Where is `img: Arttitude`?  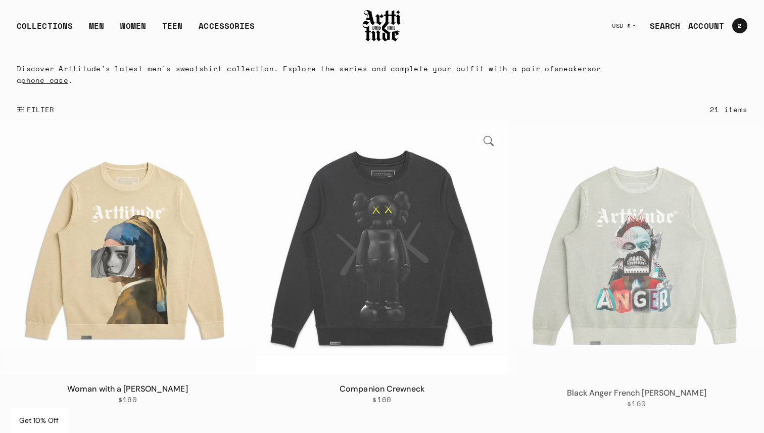
img: Arttitude is located at coordinates (382, 26).